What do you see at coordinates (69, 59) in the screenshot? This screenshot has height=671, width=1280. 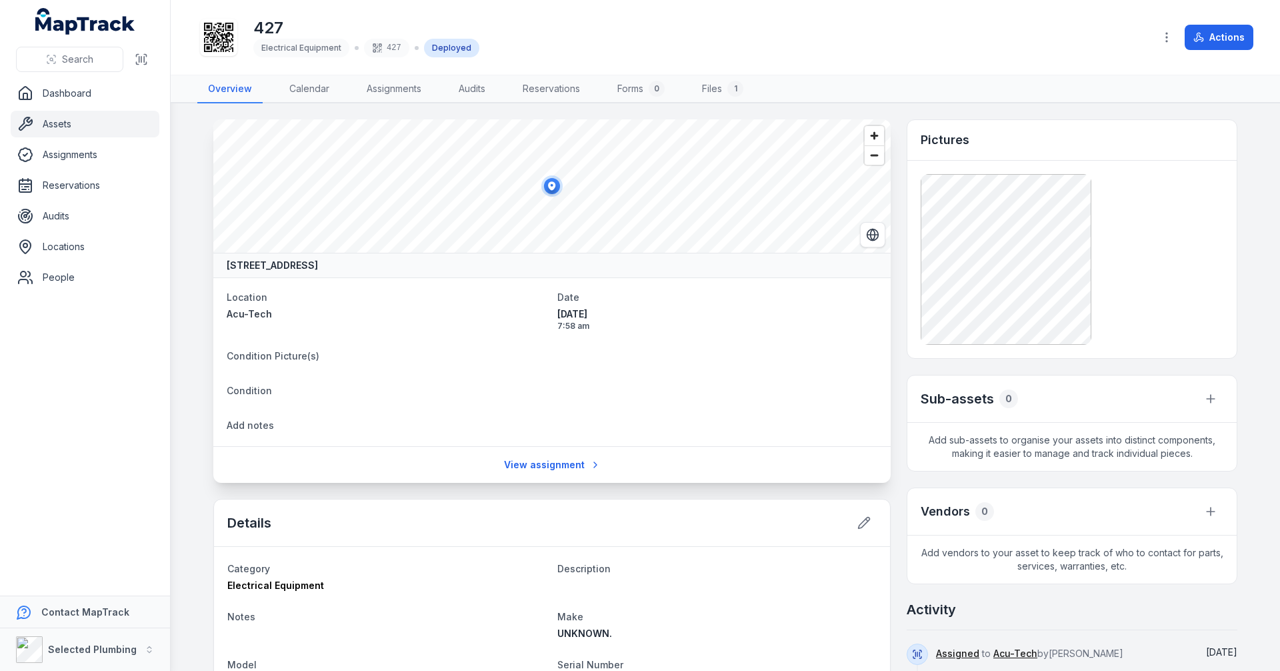 I see `button: Search` at bounding box center [69, 59].